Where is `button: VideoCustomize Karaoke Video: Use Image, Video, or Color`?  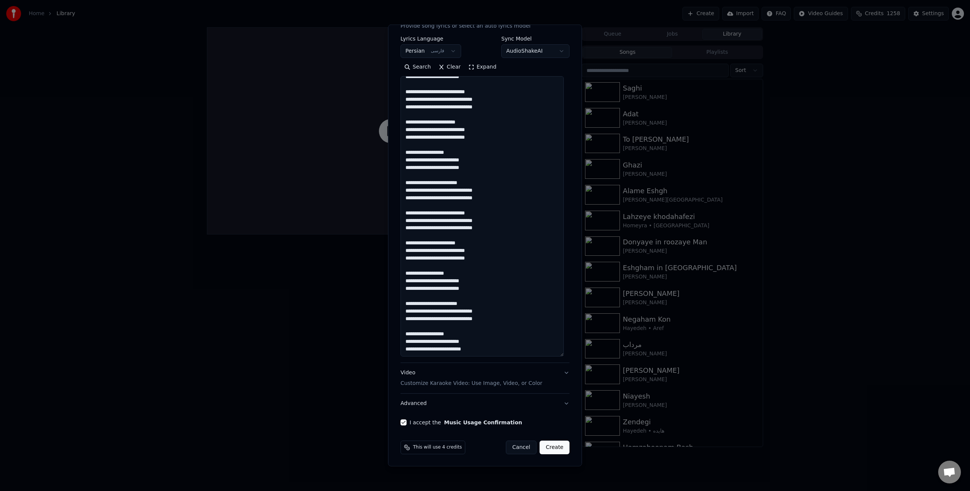 button: VideoCustomize Karaoke Video: Use Image, Video, or Color is located at coordinates (485, 378).